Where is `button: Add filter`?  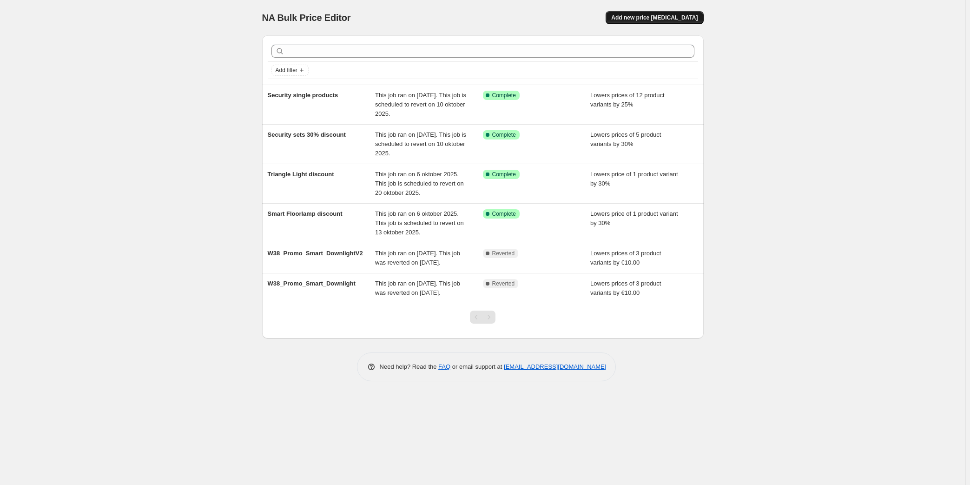 button: Add filter is located at coordinates (290, 70).